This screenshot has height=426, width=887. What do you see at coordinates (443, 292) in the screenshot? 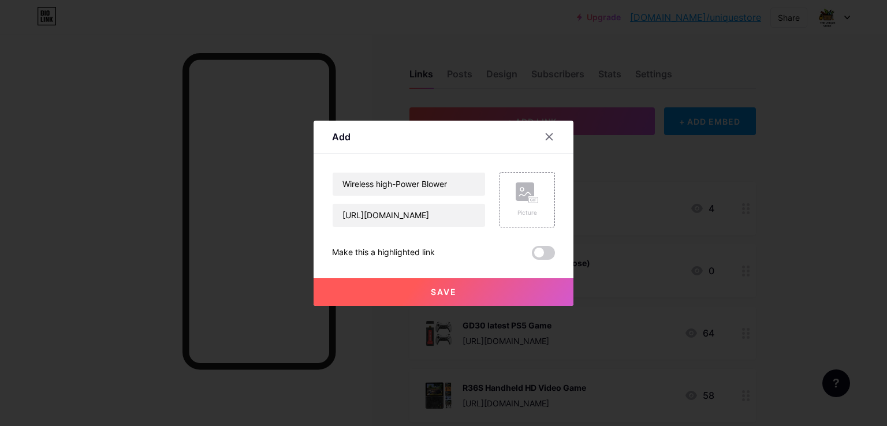
I see `button: Save` at bounding box center [443, 292].